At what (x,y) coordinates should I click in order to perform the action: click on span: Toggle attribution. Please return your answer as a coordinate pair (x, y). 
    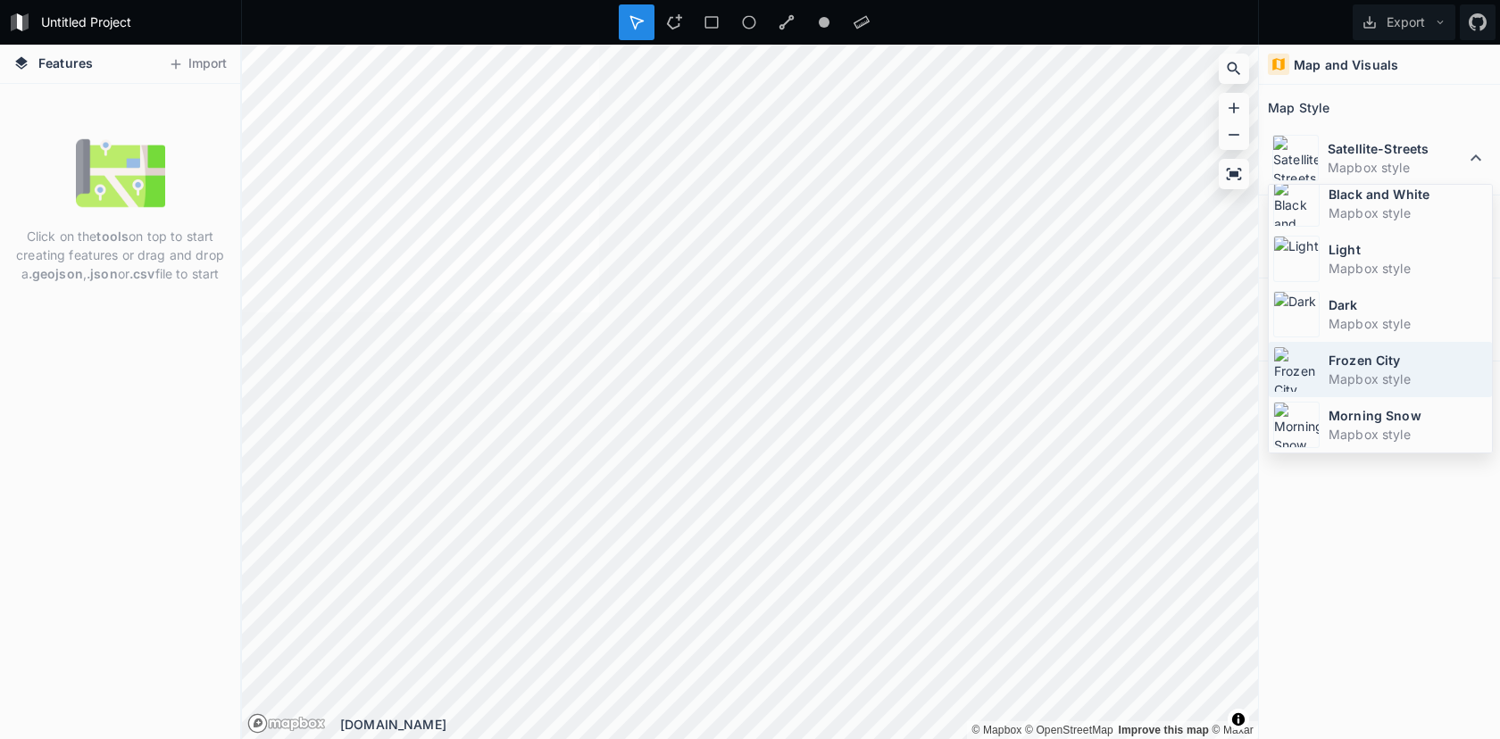
    Looking at the image, I should click on (1238, 720).